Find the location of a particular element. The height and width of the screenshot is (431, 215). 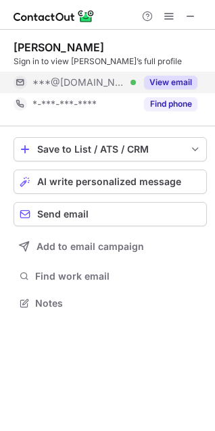

button: AI write personalized message is located at coordinates (110, 182).